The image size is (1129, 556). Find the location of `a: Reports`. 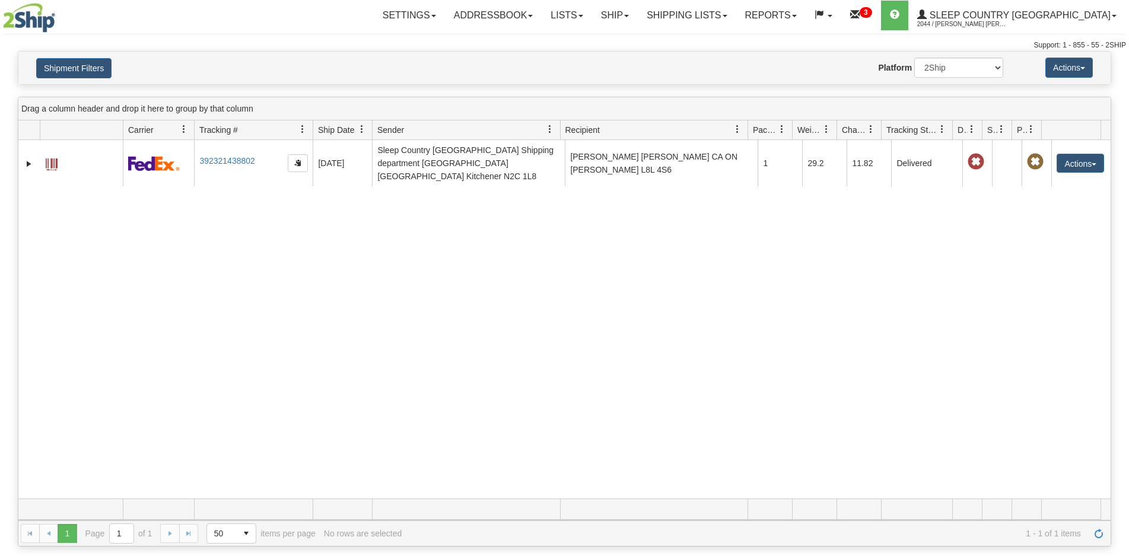

a: Reports is located at coordinates (771, 15).